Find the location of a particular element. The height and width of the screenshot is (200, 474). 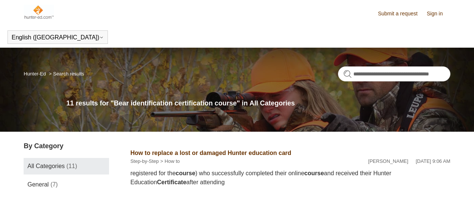

span: (7) is located at coordinates (54, 184).